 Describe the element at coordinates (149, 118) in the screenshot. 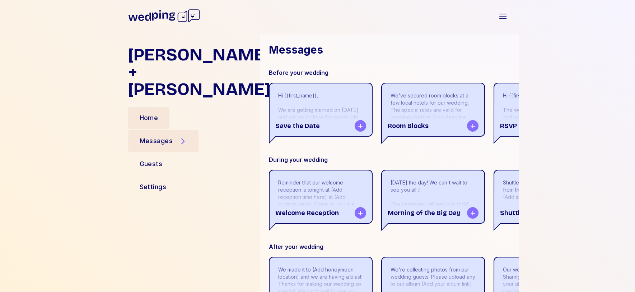

I see `div: Home` at that location.